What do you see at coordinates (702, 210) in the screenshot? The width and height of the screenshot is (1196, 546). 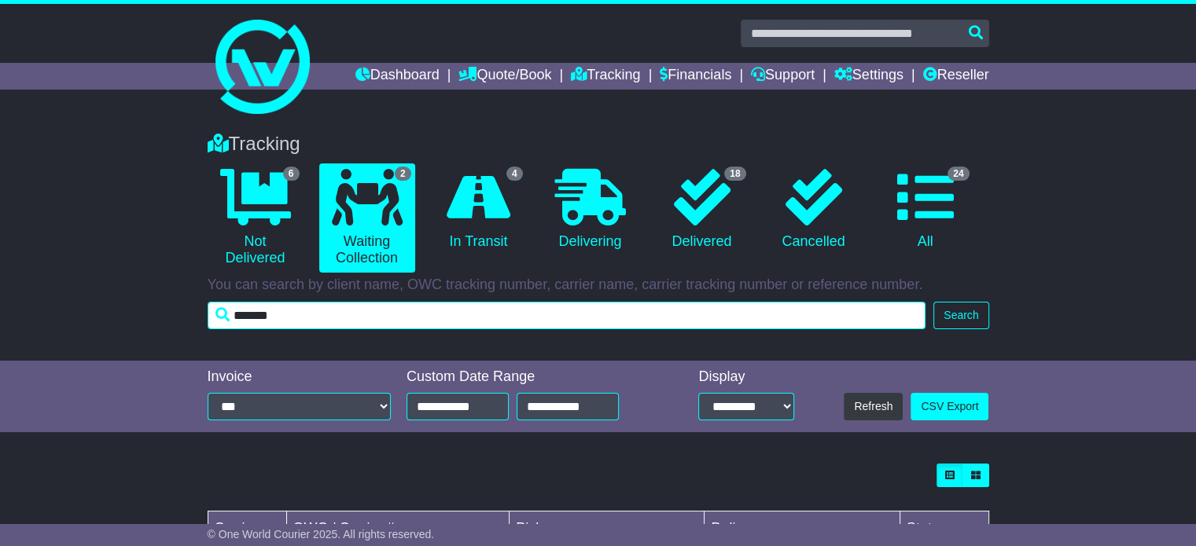 I see `a: 18 Delivered` at bounding box center [702, 210].